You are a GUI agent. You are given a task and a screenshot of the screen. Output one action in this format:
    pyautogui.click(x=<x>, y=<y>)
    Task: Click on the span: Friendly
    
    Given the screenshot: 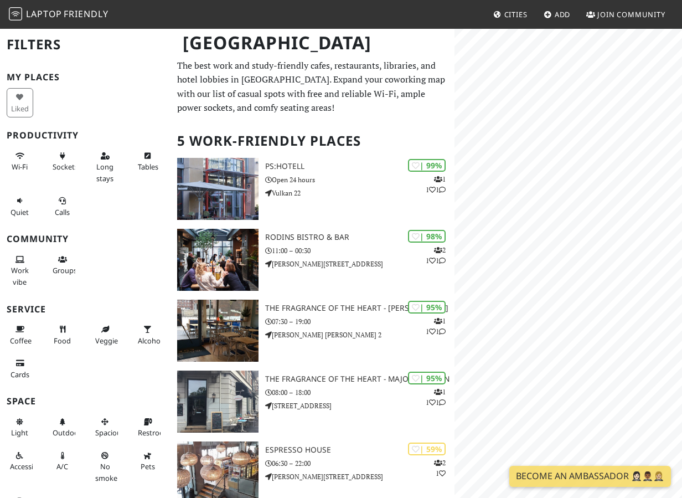 What is the action you would take?
    pyautogui.click(x=86, y=14)
    